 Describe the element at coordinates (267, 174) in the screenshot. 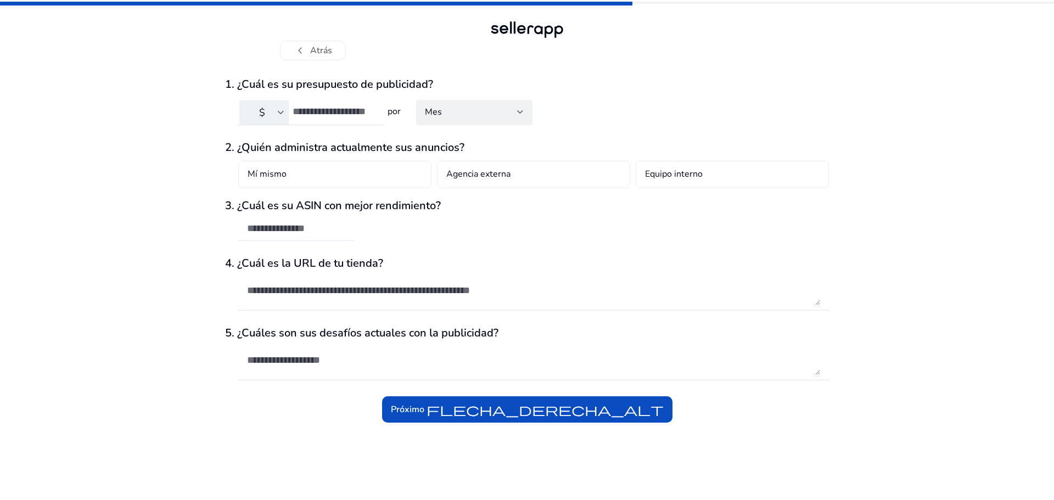

I see `font: Mí mismo` at that location.